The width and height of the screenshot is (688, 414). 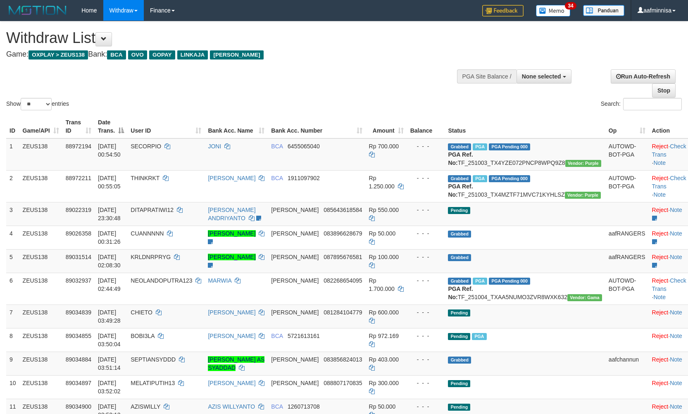 What do you see at coordinates (13, 387) in the screenshot?
I see `td: 10` at bounding box center [13, 387].